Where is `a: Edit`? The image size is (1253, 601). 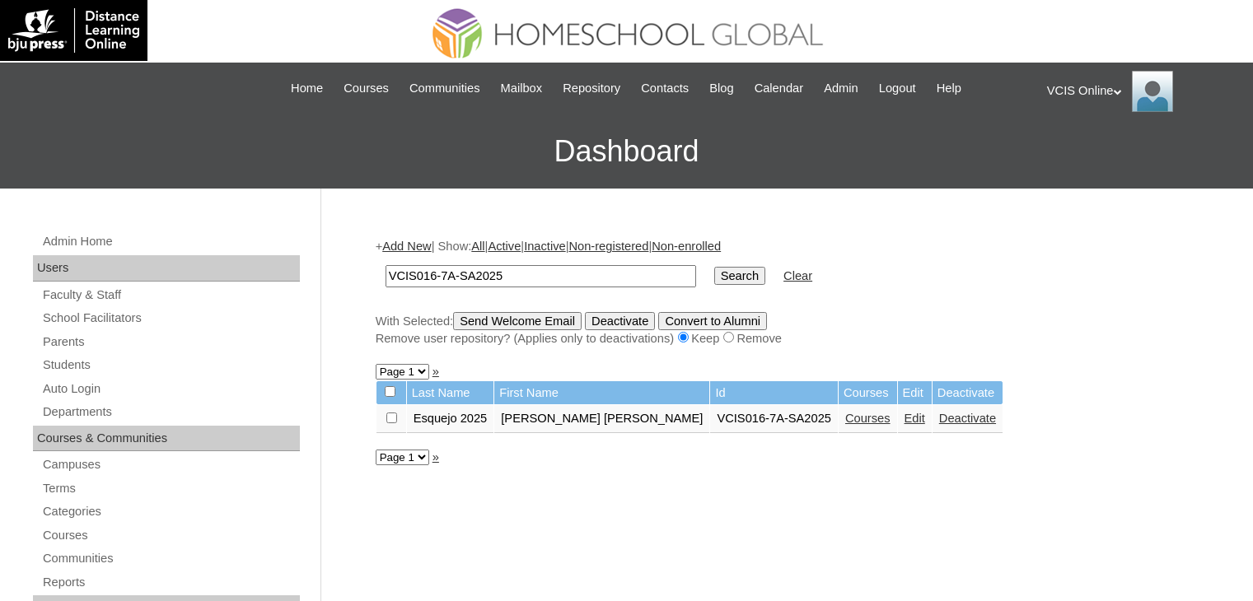 a: Edit is located at coordinates (914, 418).